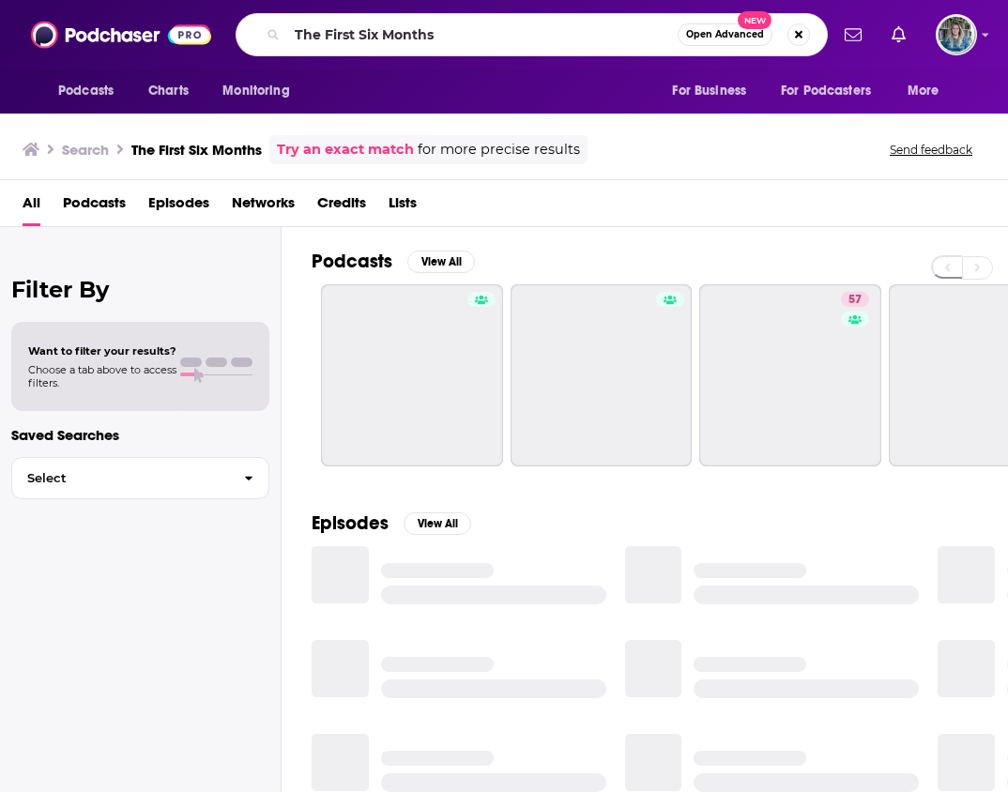  I want to click on span: Want to filter your results?, so click(102, 351).